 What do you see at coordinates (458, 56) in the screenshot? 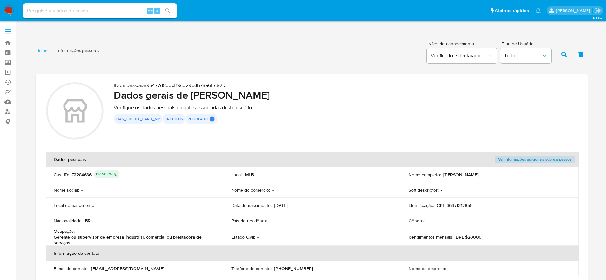
I see `span: Verificado e declarado` at bounding box center [458, 56].